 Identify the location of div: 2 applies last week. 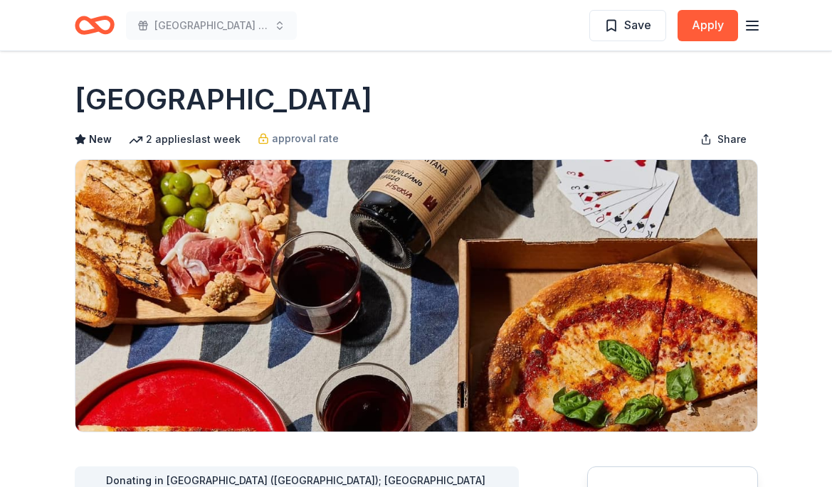
(184, 139).